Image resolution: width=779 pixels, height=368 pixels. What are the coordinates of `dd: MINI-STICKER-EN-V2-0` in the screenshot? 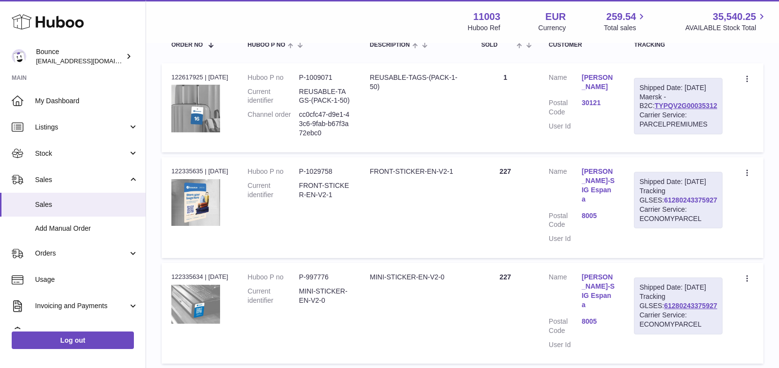 It's located at (324, 296).